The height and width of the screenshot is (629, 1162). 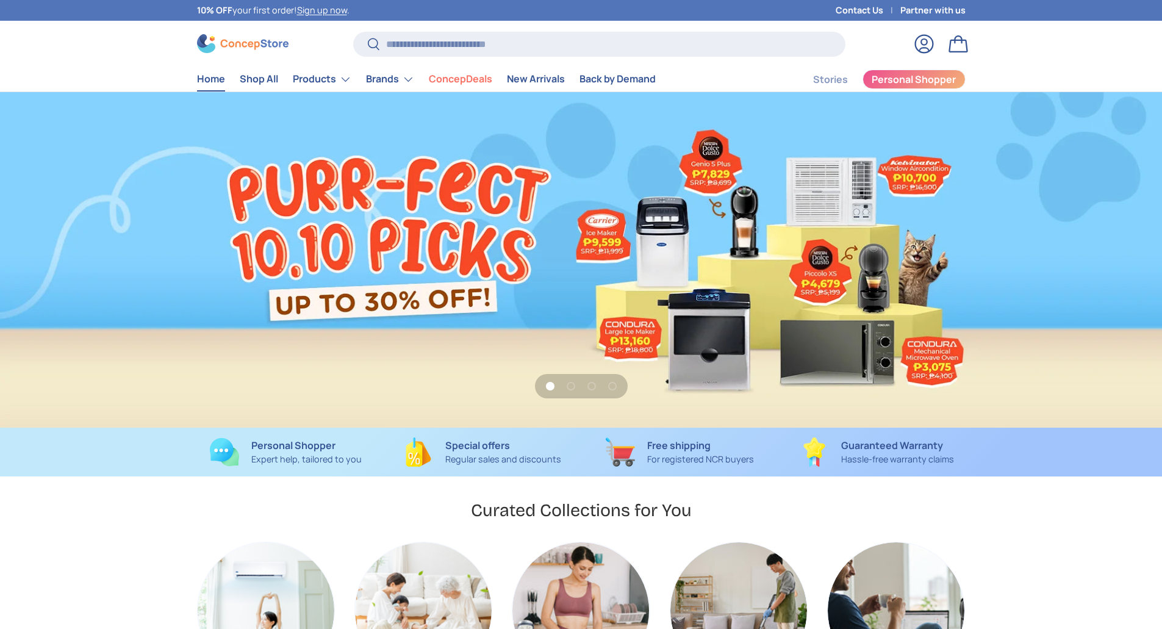 I want to click on a: Sign up now, so click(x=322, y=10).